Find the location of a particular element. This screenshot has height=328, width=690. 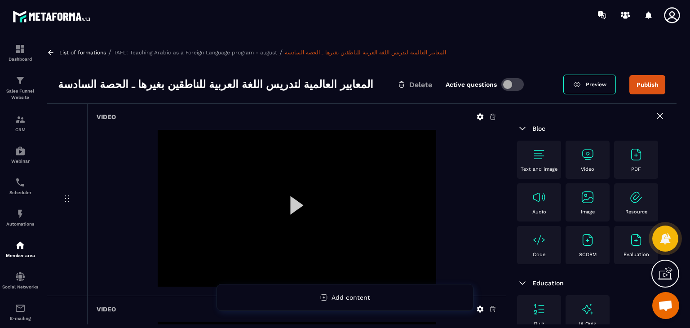

h3: المعايير العالمية لتدريس اللغة العربية للناطقين بغيرها ـ الحصة السادسة is located at coordinates (216, 84).